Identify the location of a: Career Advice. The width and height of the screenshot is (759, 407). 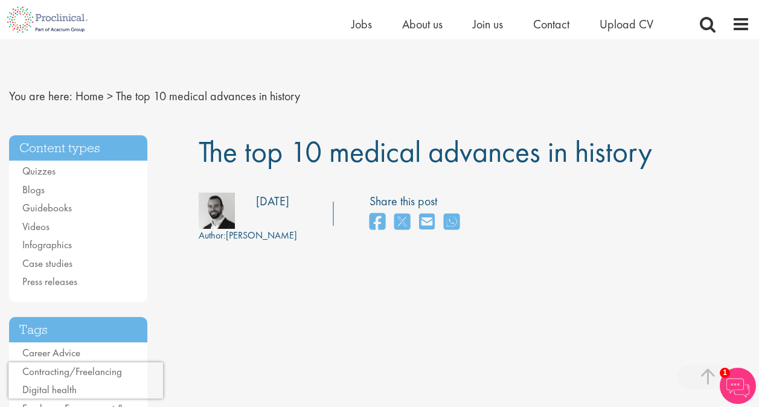
(51, 352).